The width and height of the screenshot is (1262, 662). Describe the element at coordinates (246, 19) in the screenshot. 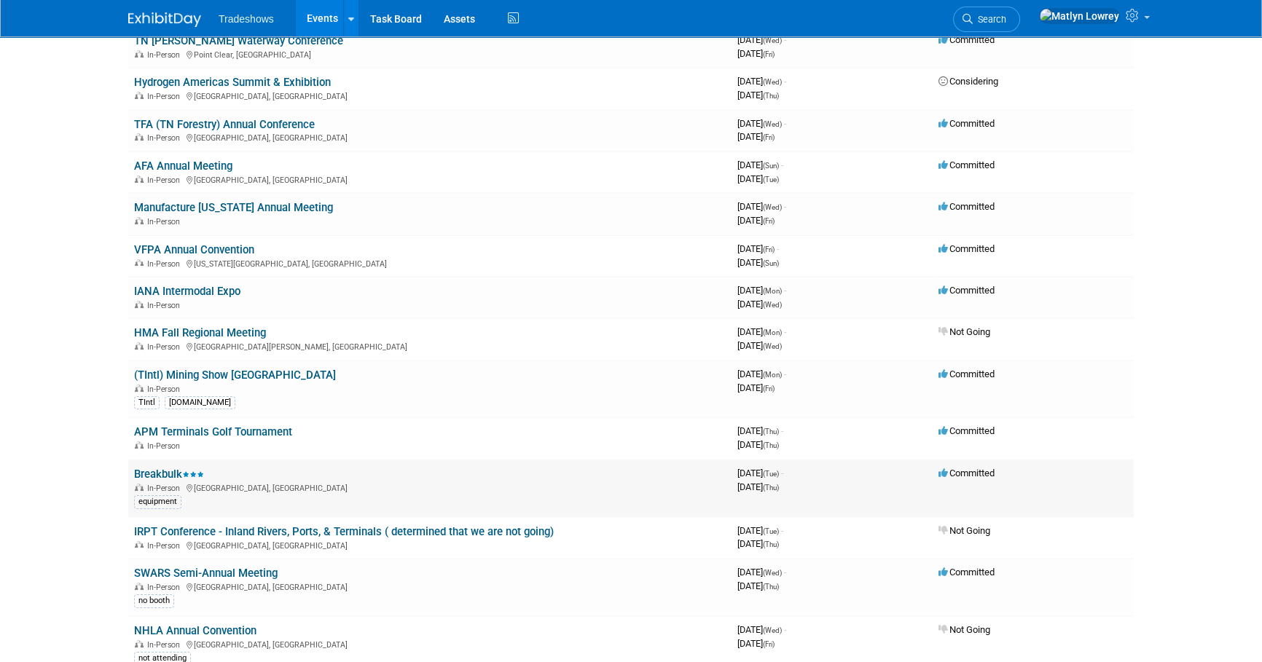

I see `span: Tradeshows` at that location.